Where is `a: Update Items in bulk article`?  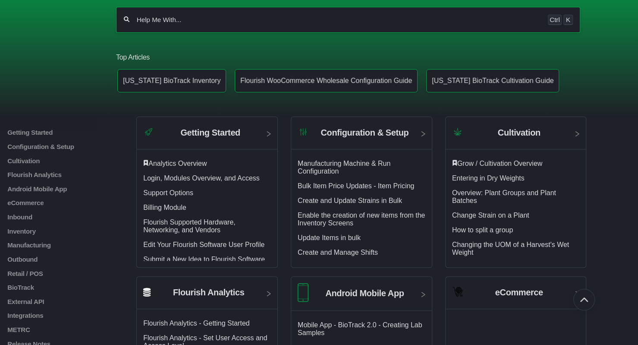 a: Update Items in bulk article is located at coordinates (329, 237).